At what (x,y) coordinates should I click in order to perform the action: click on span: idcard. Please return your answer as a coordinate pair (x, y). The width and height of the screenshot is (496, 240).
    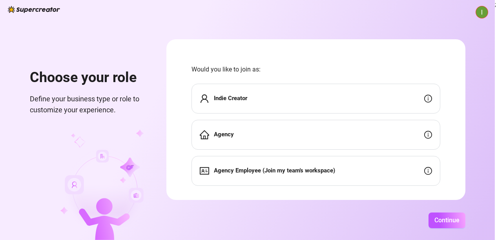
    Looking at the image, I should click on (204, 171).